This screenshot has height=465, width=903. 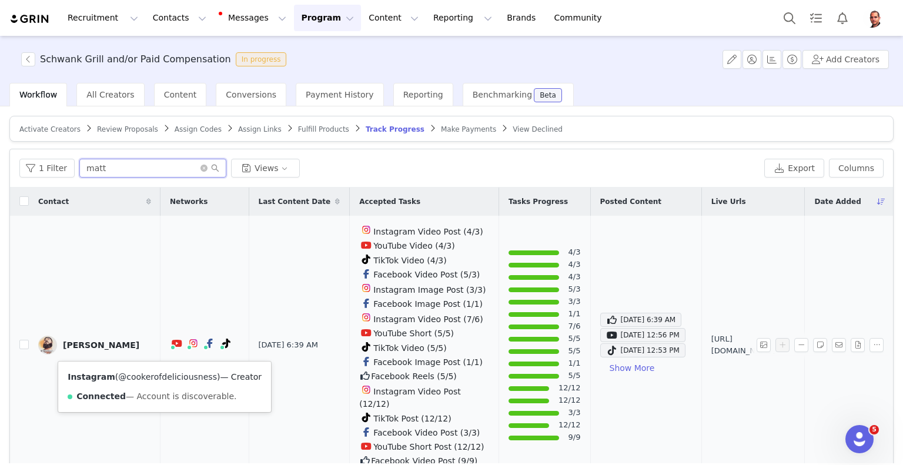 What do you see at coordinates (167, 377) in the screenshot?
I see `a: @cookerofdeliciousness` at bounding box center [167, 377].